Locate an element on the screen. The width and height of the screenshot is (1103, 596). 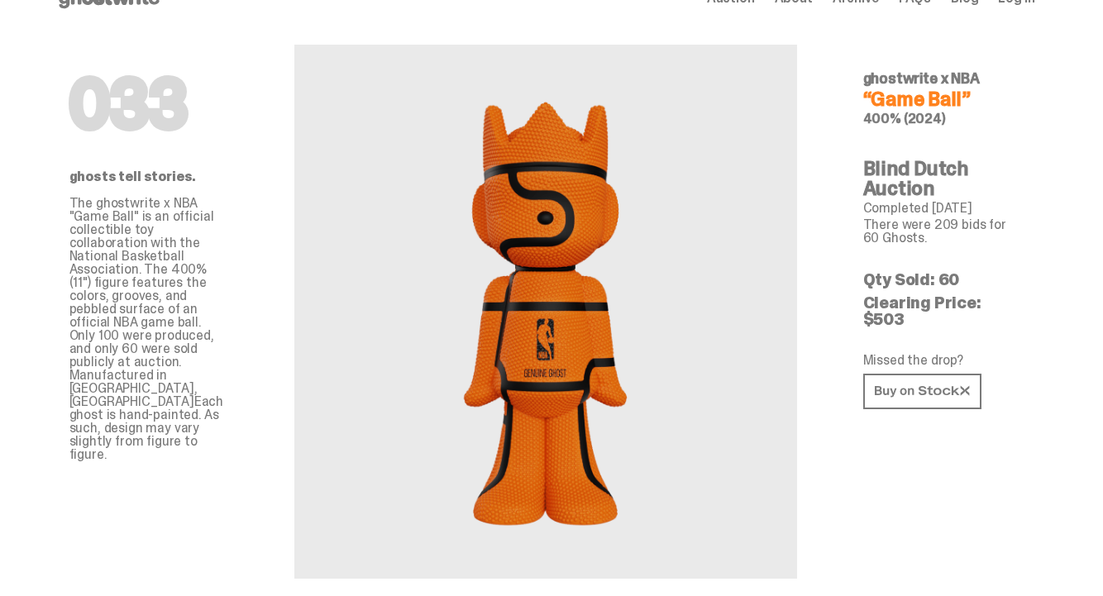
span: 400% (2024) is located at coordinates (904, 118).